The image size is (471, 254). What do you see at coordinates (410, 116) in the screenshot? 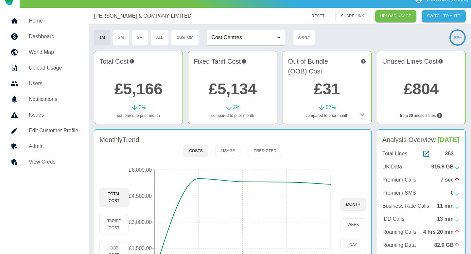
I see `b: 60` at bounding box center [410, 116].